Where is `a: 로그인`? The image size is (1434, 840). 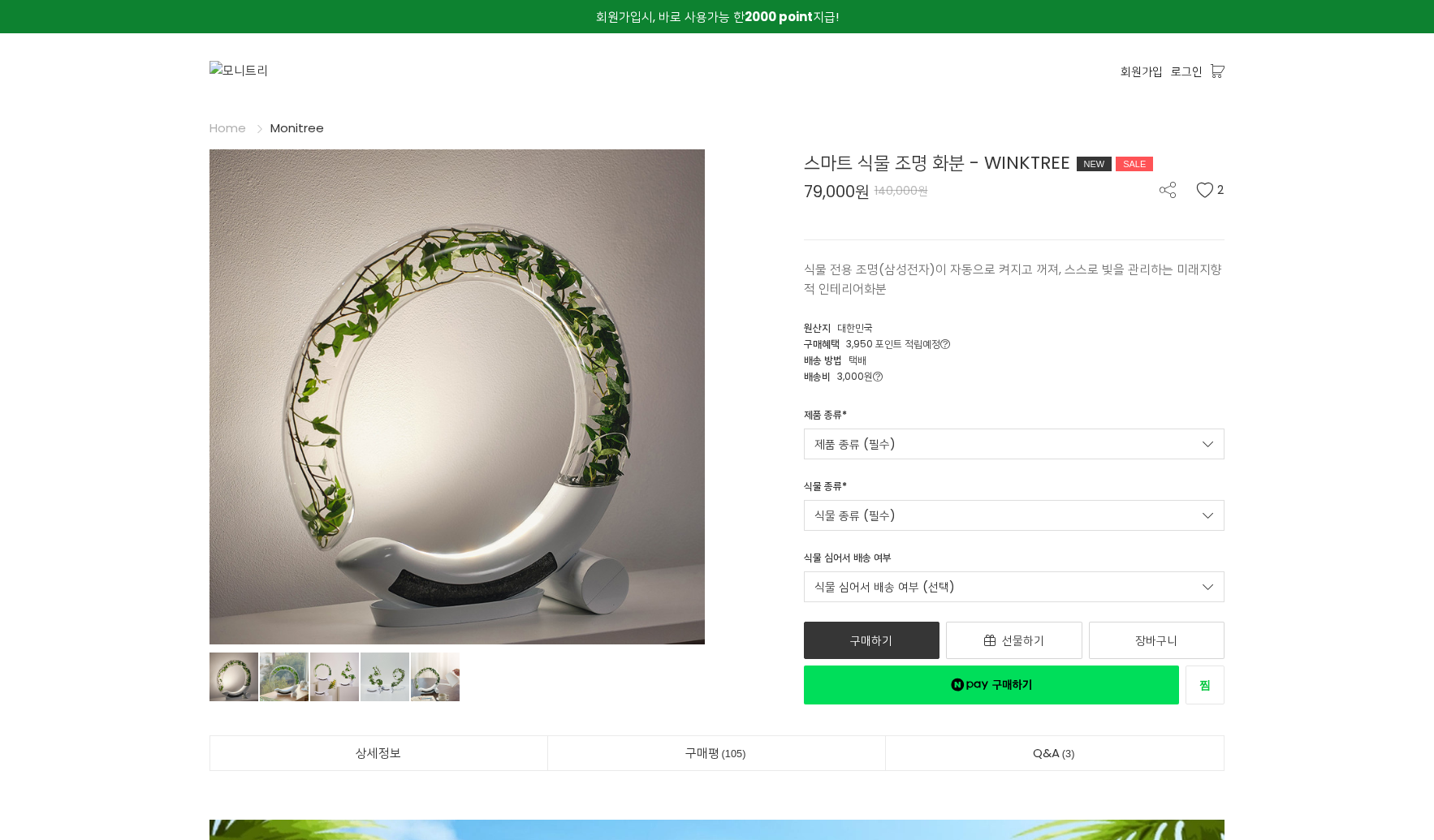
a: 로그인 is located at coordinates (1186, 71).